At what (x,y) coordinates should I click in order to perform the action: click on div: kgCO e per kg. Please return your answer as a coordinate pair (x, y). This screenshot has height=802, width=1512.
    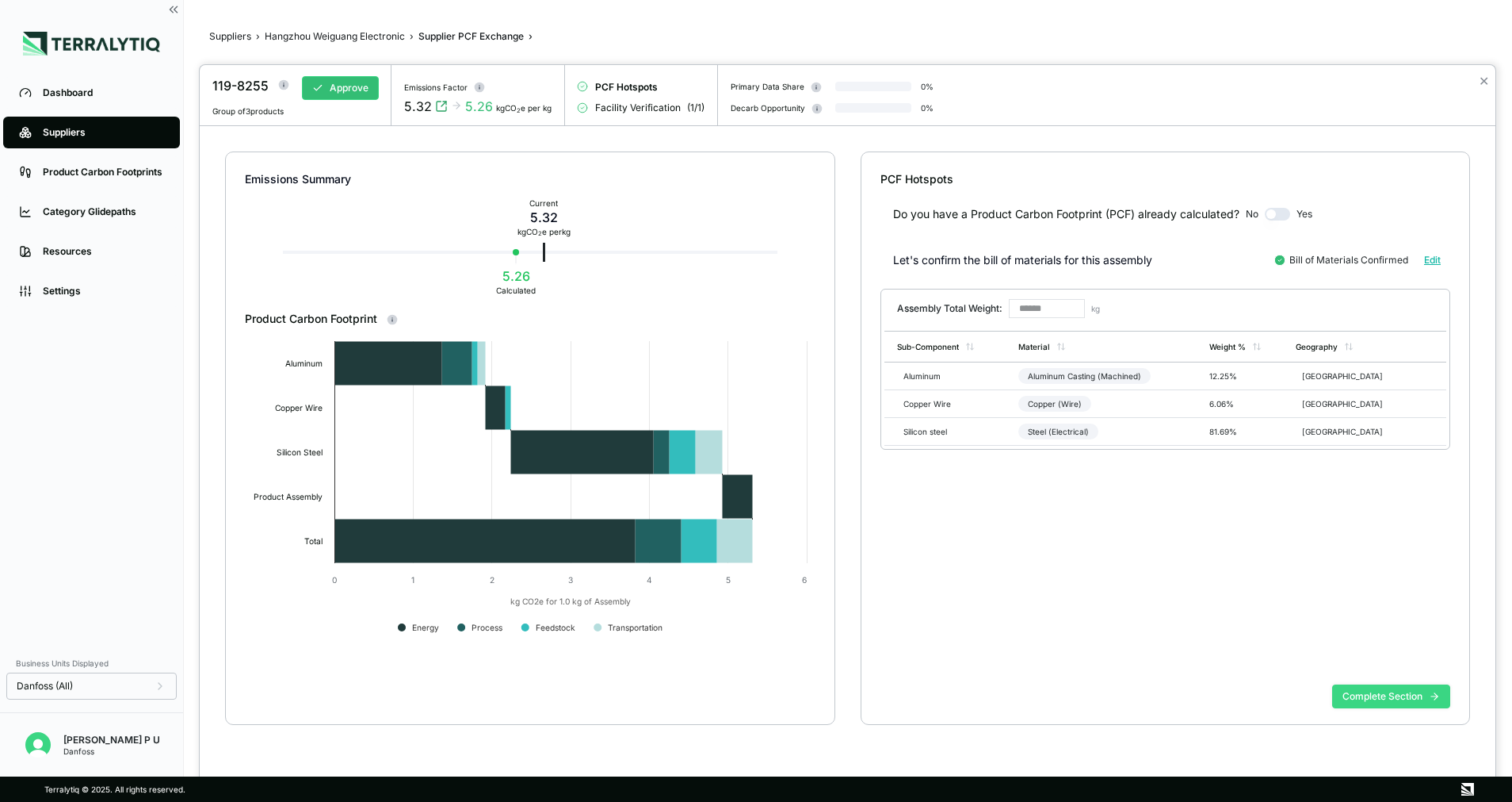
    Looking at the image, I should click on (524, 108).